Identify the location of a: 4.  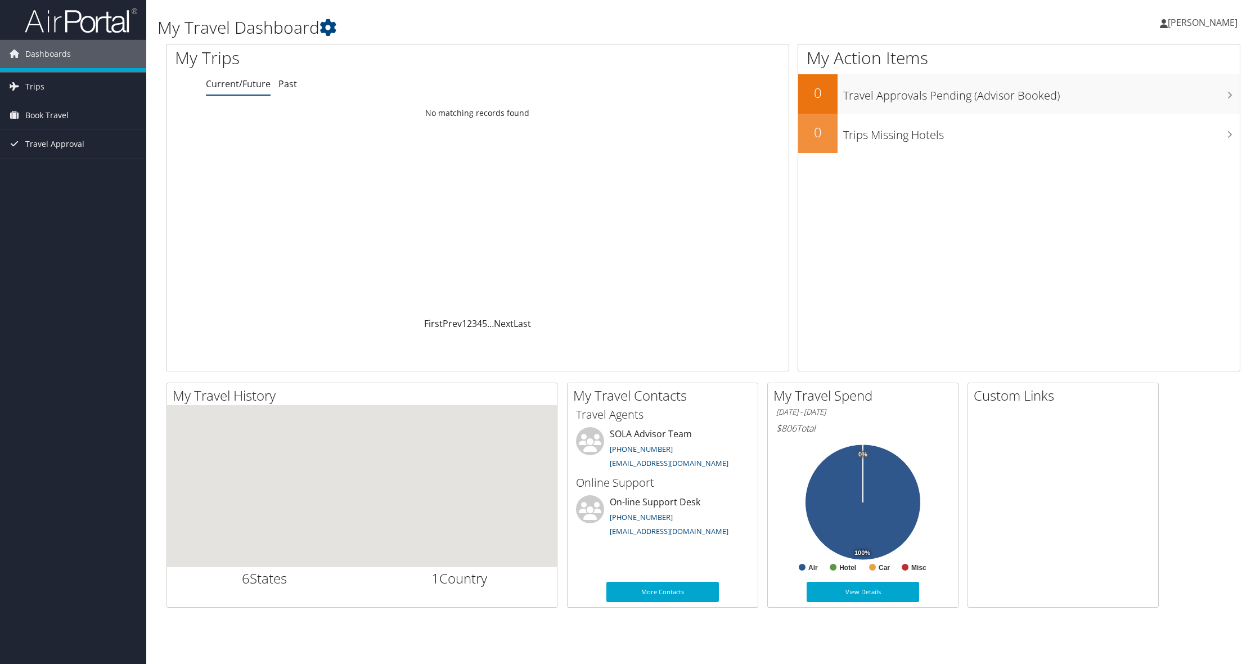
(479, 323).